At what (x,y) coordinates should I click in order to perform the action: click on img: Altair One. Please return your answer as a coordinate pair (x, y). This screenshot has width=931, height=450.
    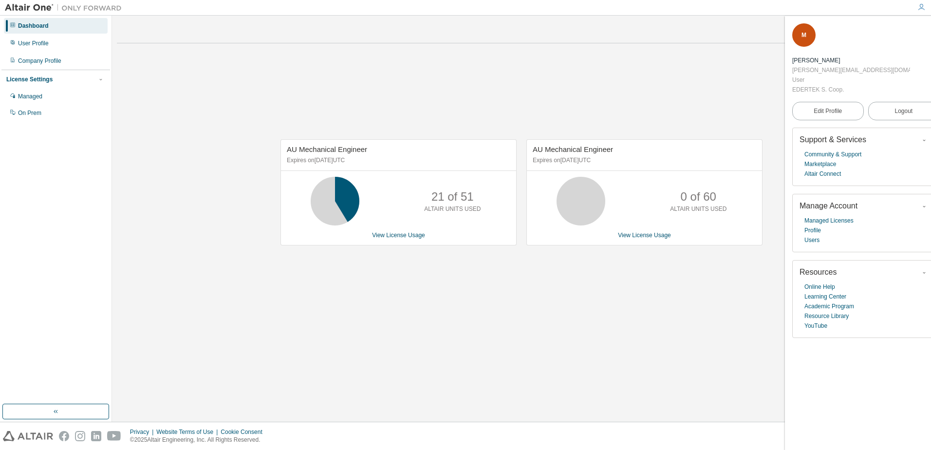
    Looking at the image, I should click on (66, 8).